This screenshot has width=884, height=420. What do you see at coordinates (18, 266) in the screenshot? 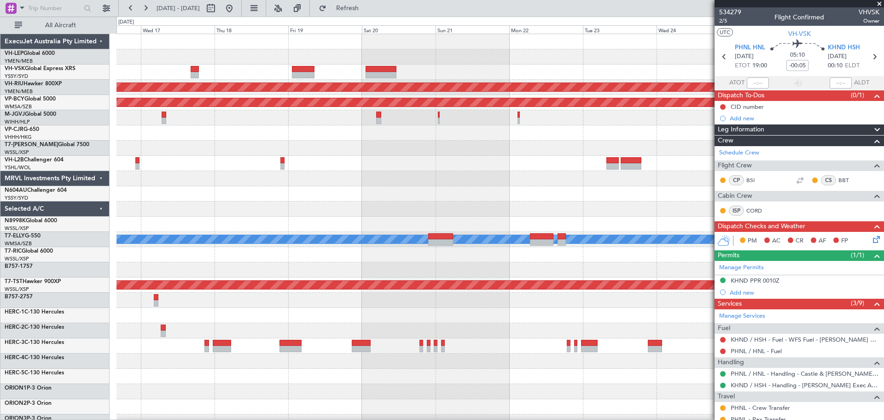
I see `a: B757-1757` at bounding box center [18, 266].